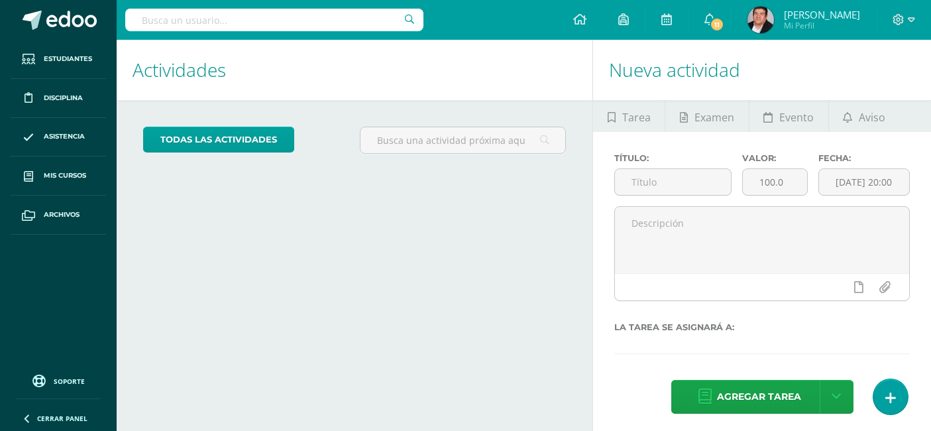 Image resolution: width=931 pixels, height=431 pixels. I want to click on span: Disciplina, so click(63, 98).